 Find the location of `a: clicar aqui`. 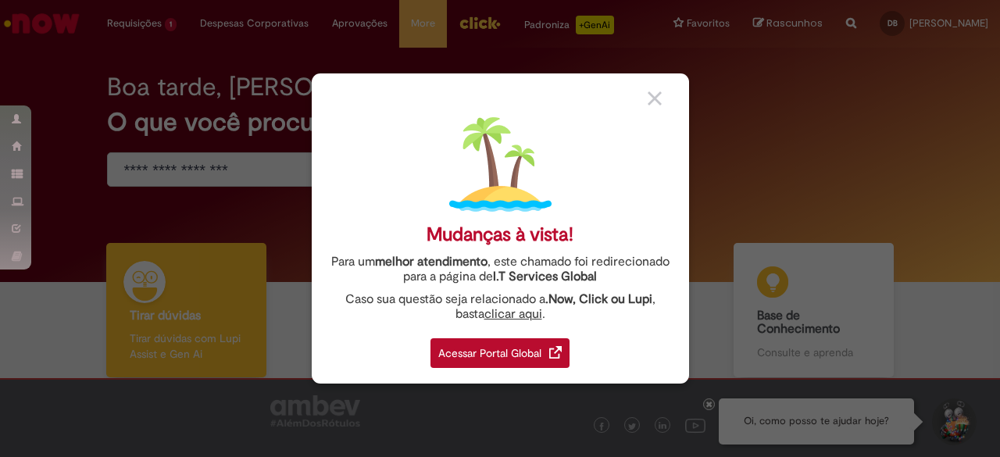

a: clicar aqui is located at coordinates (513, 309).